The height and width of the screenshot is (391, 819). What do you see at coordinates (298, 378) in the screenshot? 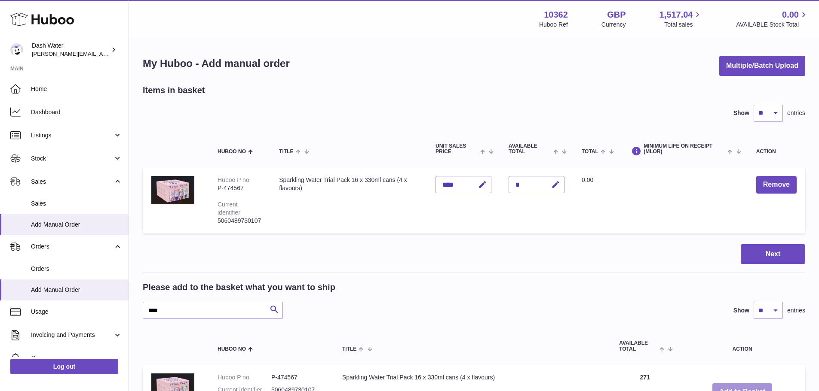
I see `dd: P-474567` at bounding box center [298, 378].